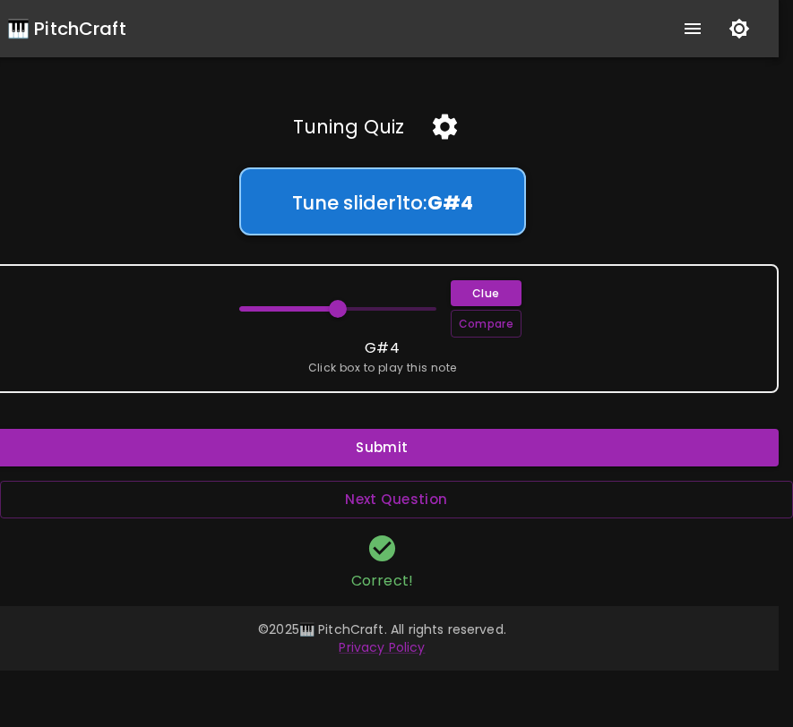  I want to click on button: show more, so click(692, 29).